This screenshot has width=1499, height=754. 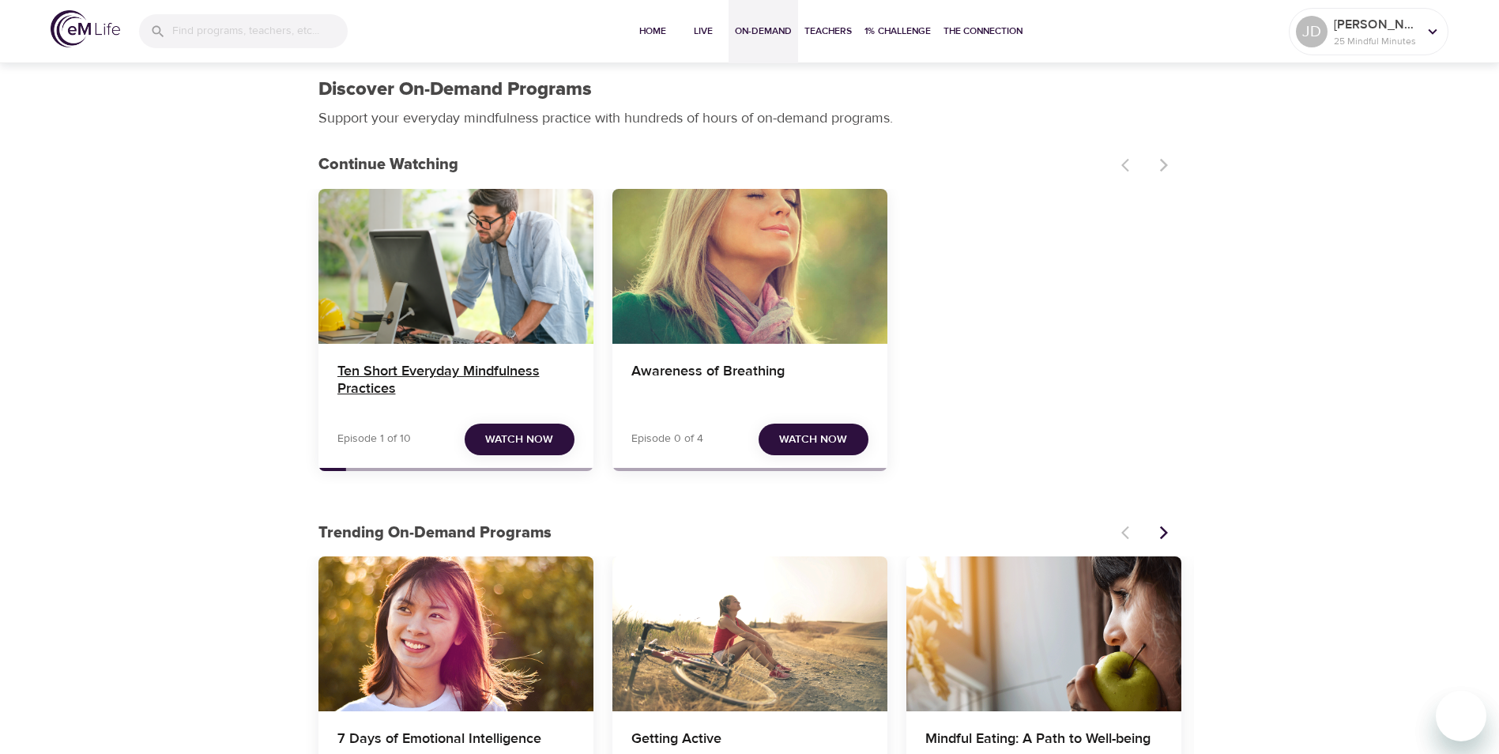 What do you see at coordinates (667, 439) in the screenshot?
I see `p: Episode 0 of 4` at bounding box center [667, 439].